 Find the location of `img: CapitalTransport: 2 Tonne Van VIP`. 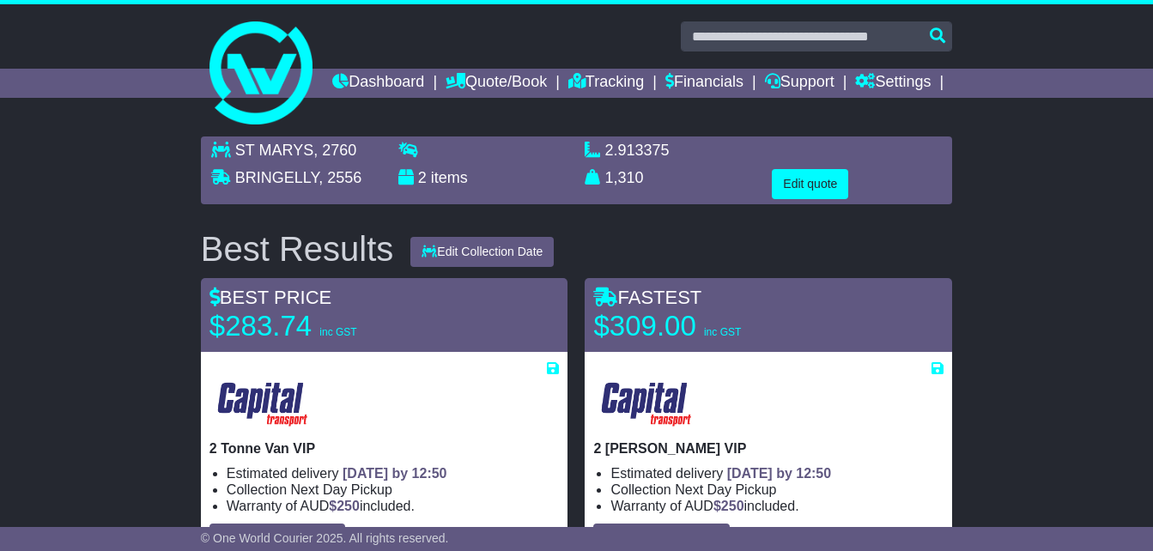

img: CapitalTransport: 2 Tonne Van VIP is located at coordinates (263, 404).